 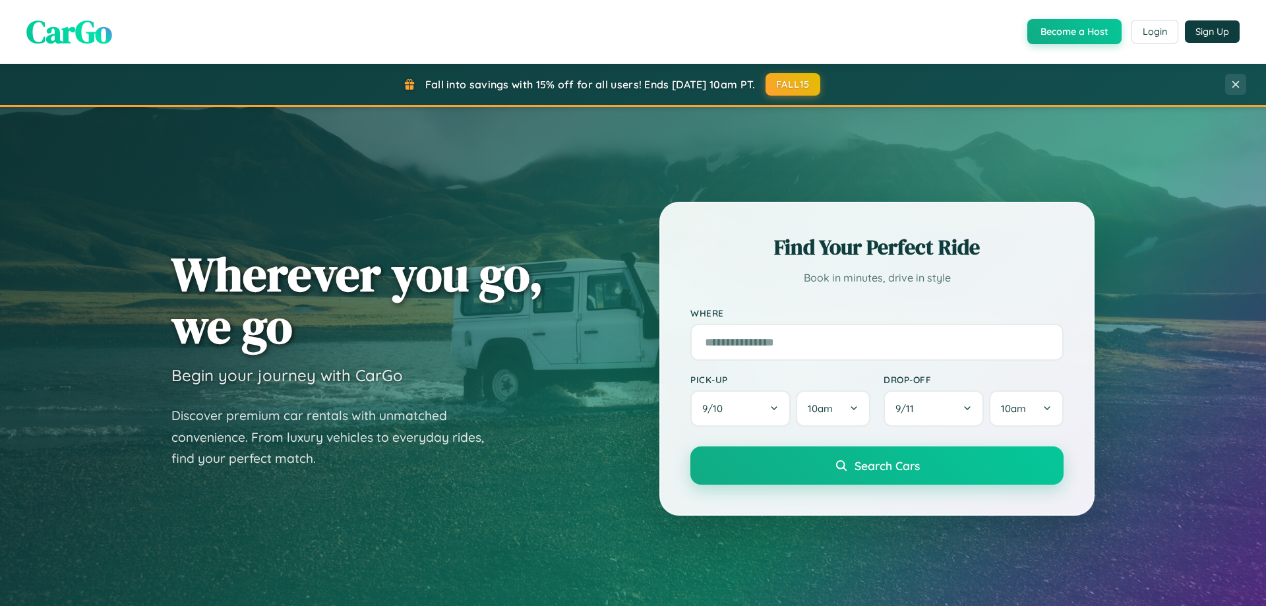 What do you see at coordinates (877, 278) in the screenshot?
I see `p: Book in minutes, drive in style` at bounding box center [877, 278].